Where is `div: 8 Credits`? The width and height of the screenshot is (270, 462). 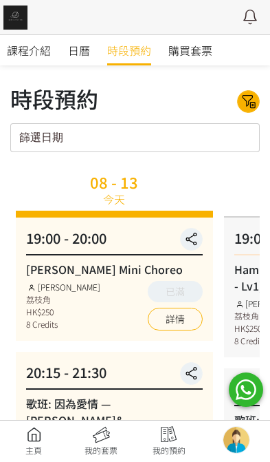
div: 8 Credits is located at coordinates (63, 324).